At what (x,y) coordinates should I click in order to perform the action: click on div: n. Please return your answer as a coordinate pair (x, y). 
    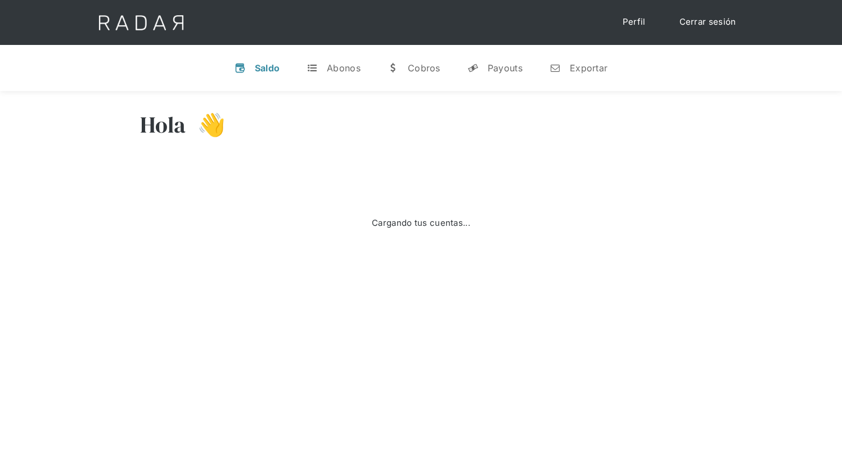
    Looking at the image, I should click on (555, 68).